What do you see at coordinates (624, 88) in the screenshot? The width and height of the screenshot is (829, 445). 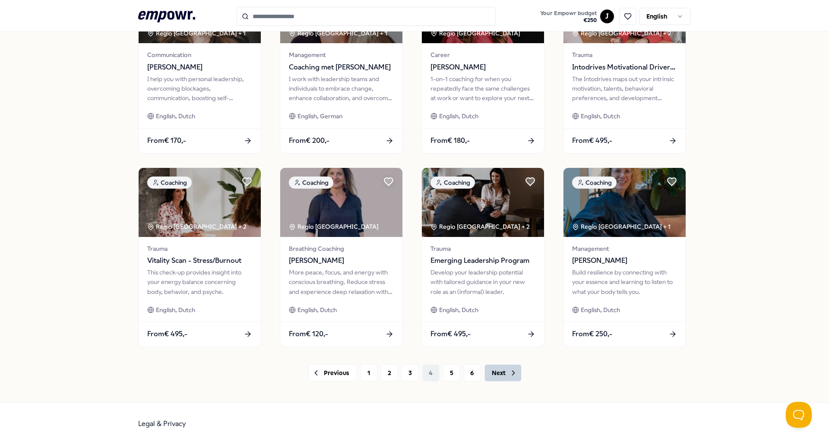 I see `div: The Intodrives maps out your intrinsic motivation, talents, behavioral preferences, and developme...` at bounding box center [624, 88].